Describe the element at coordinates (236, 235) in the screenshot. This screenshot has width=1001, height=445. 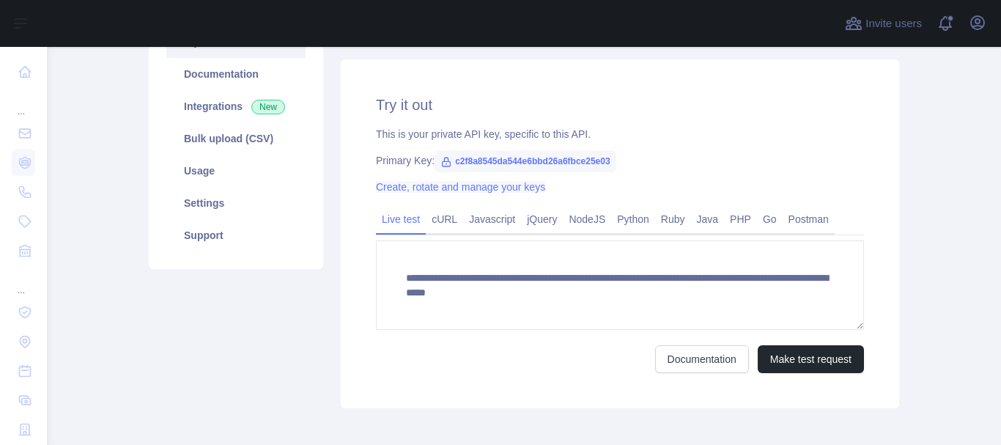
I see `a: Support` at that location.